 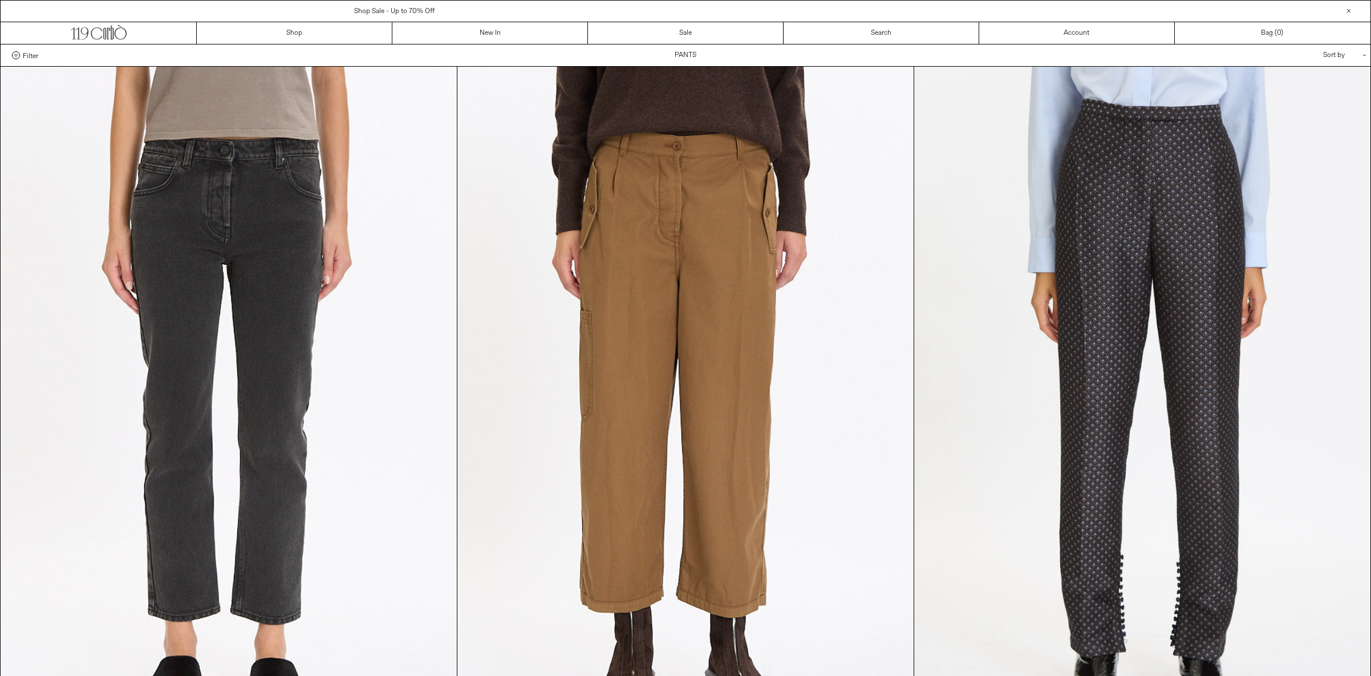 What do you see at coordinates (1308, 55) in the screenshot?
I see `div: Sort by` at bounding box center [1308, 55].